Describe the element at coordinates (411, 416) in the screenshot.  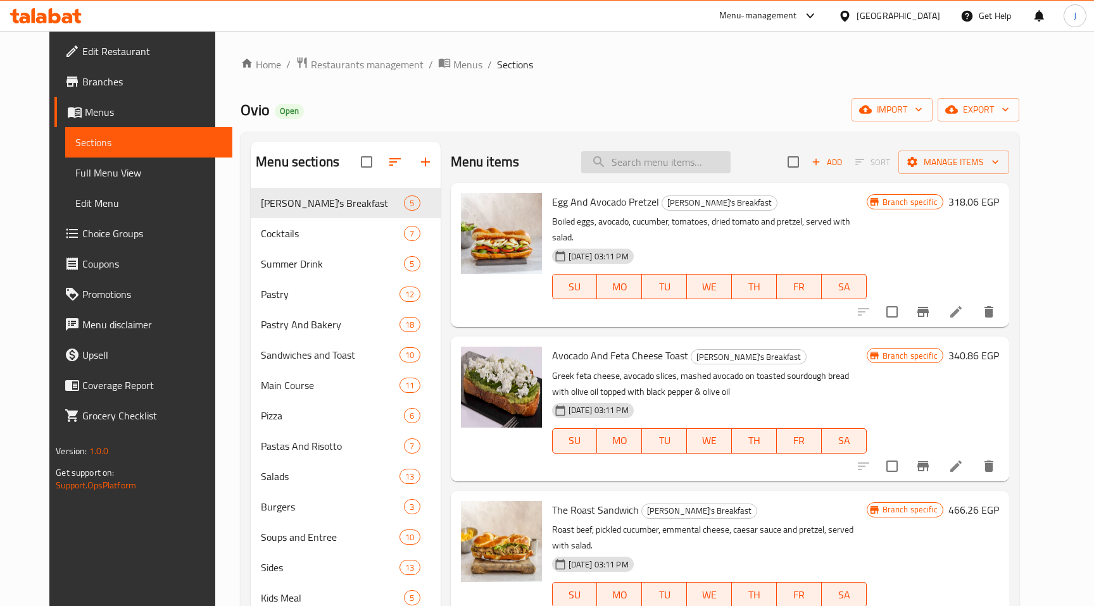
I see `span: 6` at that location.